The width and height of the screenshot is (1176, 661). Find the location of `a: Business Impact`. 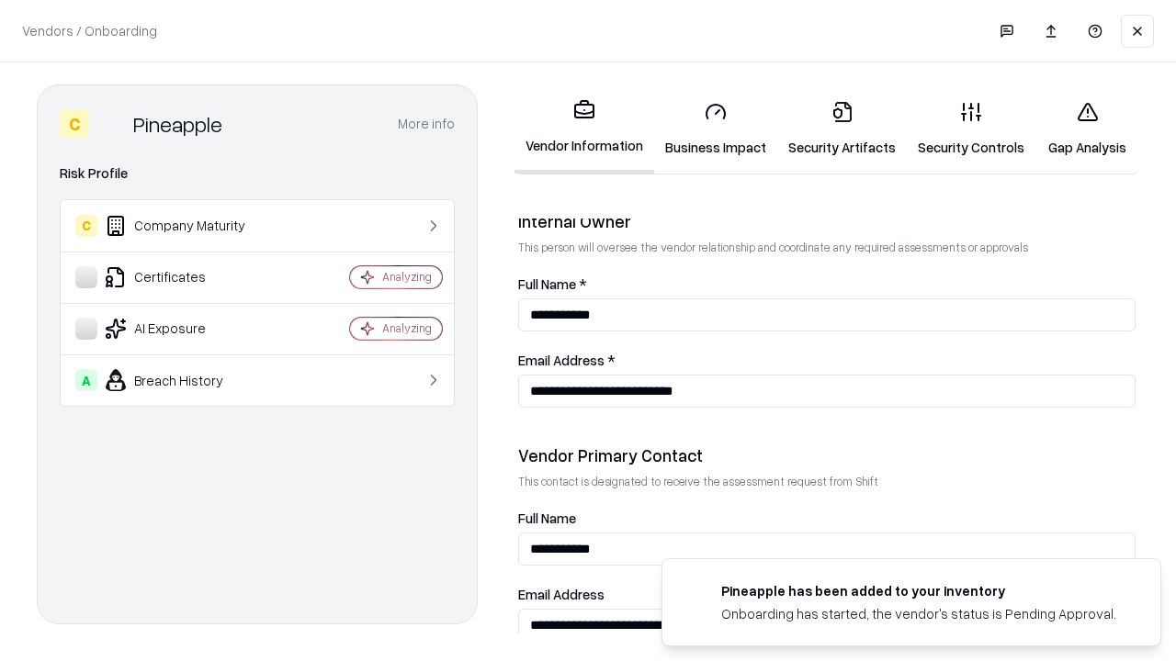

a: Business Impact is located at coordinates (715, 129).